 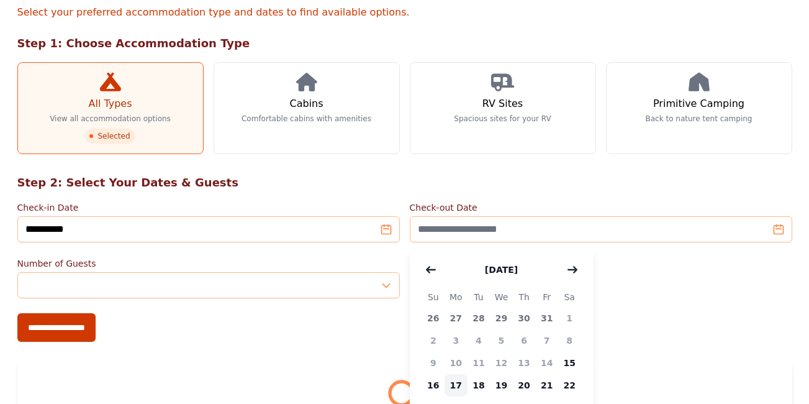 I want to click on span: 10, so click(x=456, y=363).